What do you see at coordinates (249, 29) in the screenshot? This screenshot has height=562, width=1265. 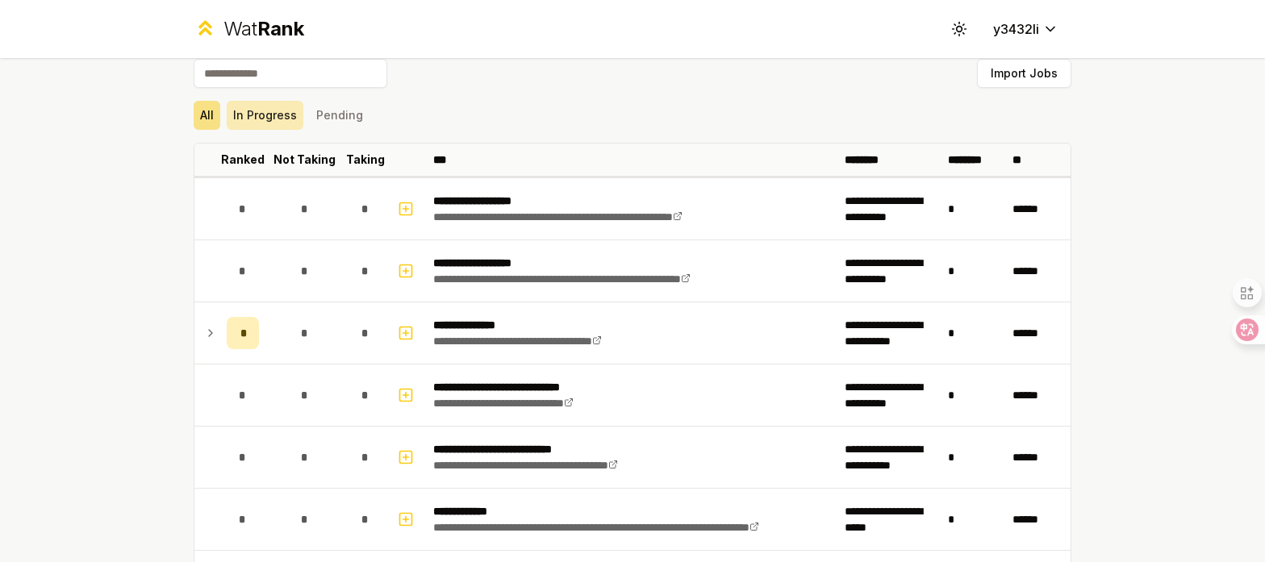 I see `a: WatRank` at bounding box center [249, 29].